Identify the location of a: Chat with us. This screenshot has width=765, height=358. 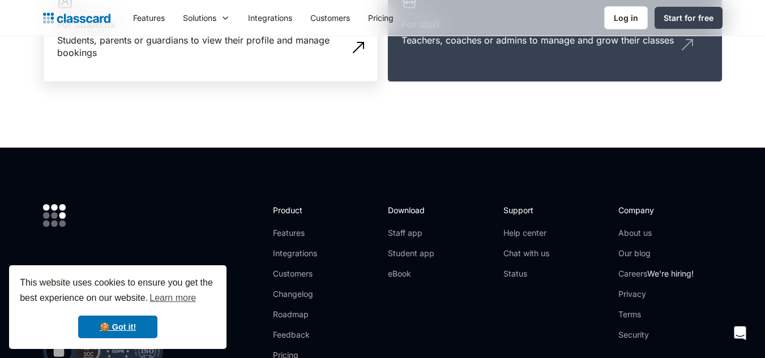
(526, 254).